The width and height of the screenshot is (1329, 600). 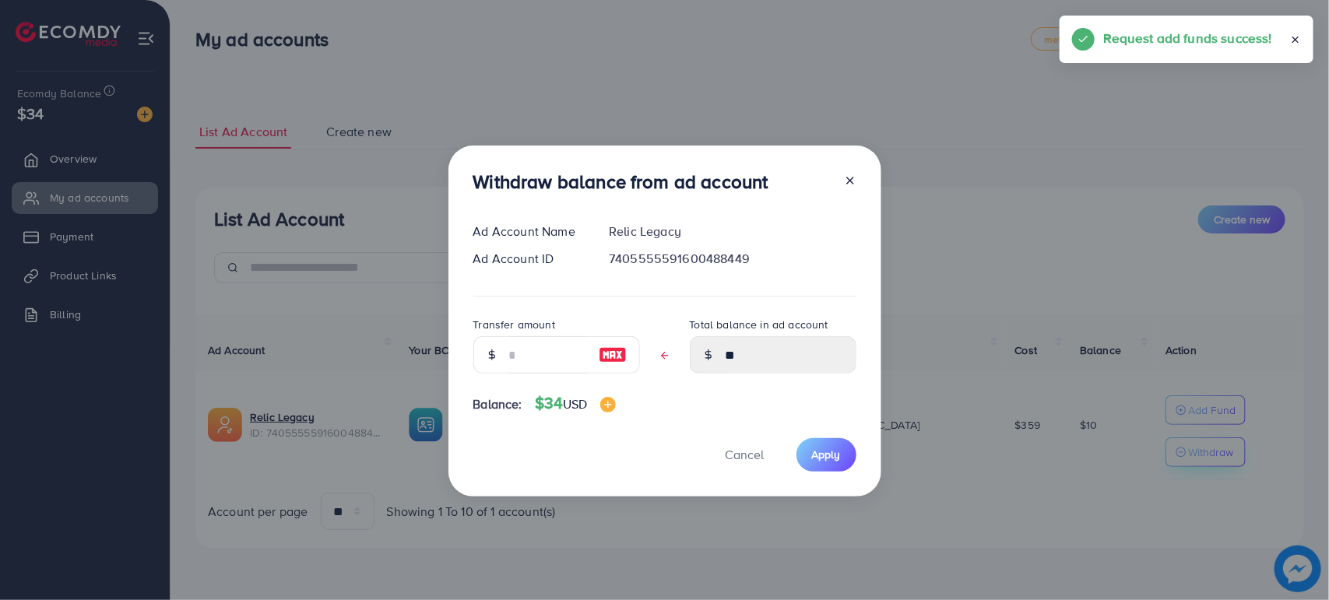 I want to click on span: Cancel, so click(x=745, y=455).